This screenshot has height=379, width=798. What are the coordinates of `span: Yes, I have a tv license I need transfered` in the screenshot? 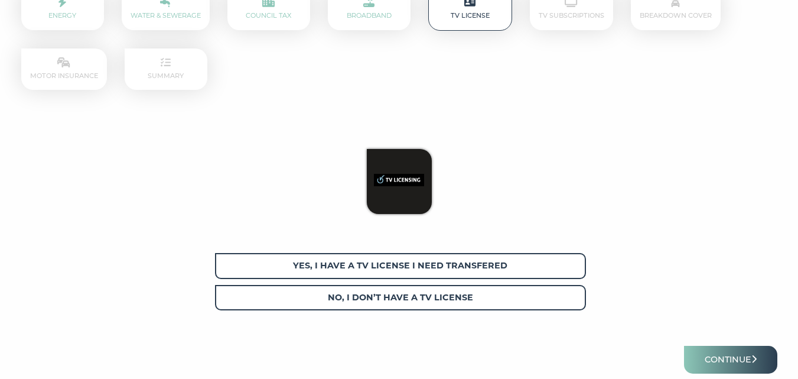 It's located at (401, 265).